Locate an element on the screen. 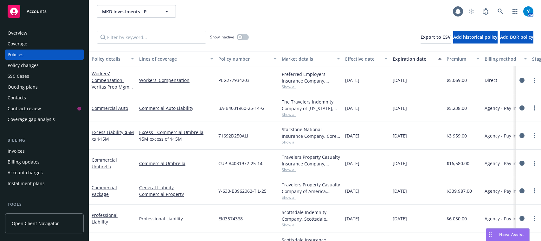 Image resolution: width=541 pixels, height=241 pixels. span: Add BOR policy is located at coordinates (517, 37).